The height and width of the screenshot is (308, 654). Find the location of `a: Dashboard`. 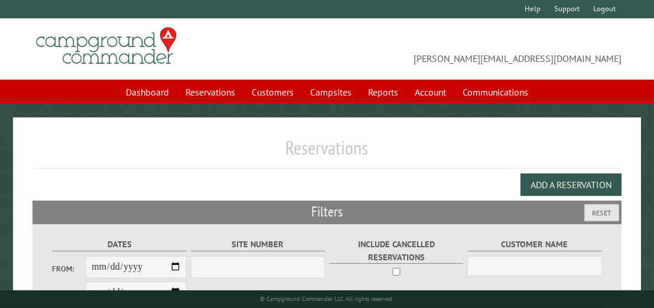

a: Dashboard is located at coordinates (147, 92).